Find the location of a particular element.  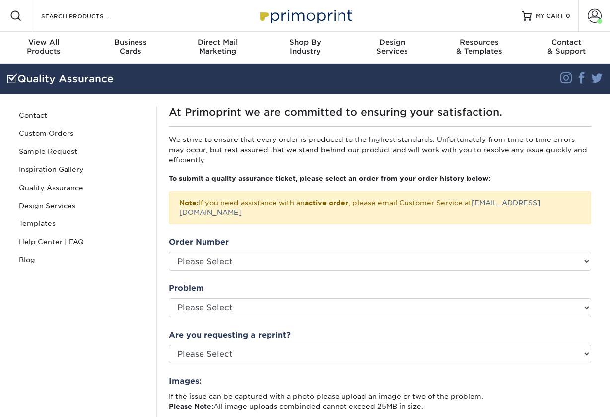

div: Services is located at coordinates (392, 47).